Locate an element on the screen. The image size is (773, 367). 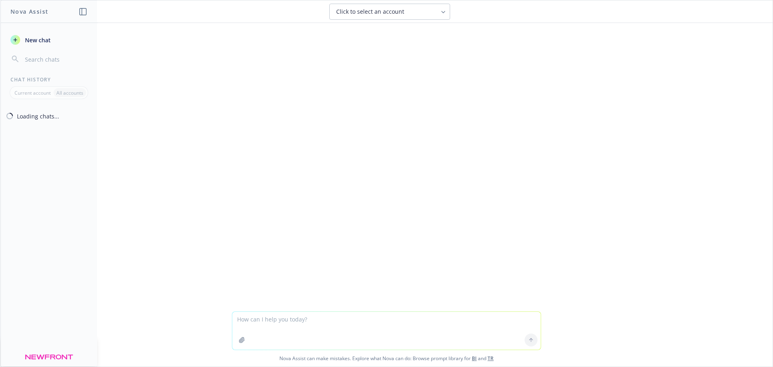
button: Click to select an account is located at coordinates (390, 12).